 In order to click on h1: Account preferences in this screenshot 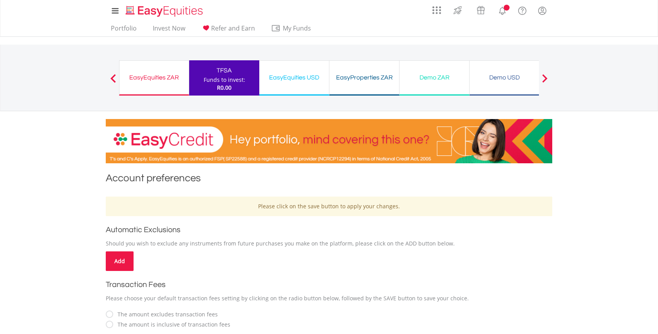, I will do `click(329, 180)`.